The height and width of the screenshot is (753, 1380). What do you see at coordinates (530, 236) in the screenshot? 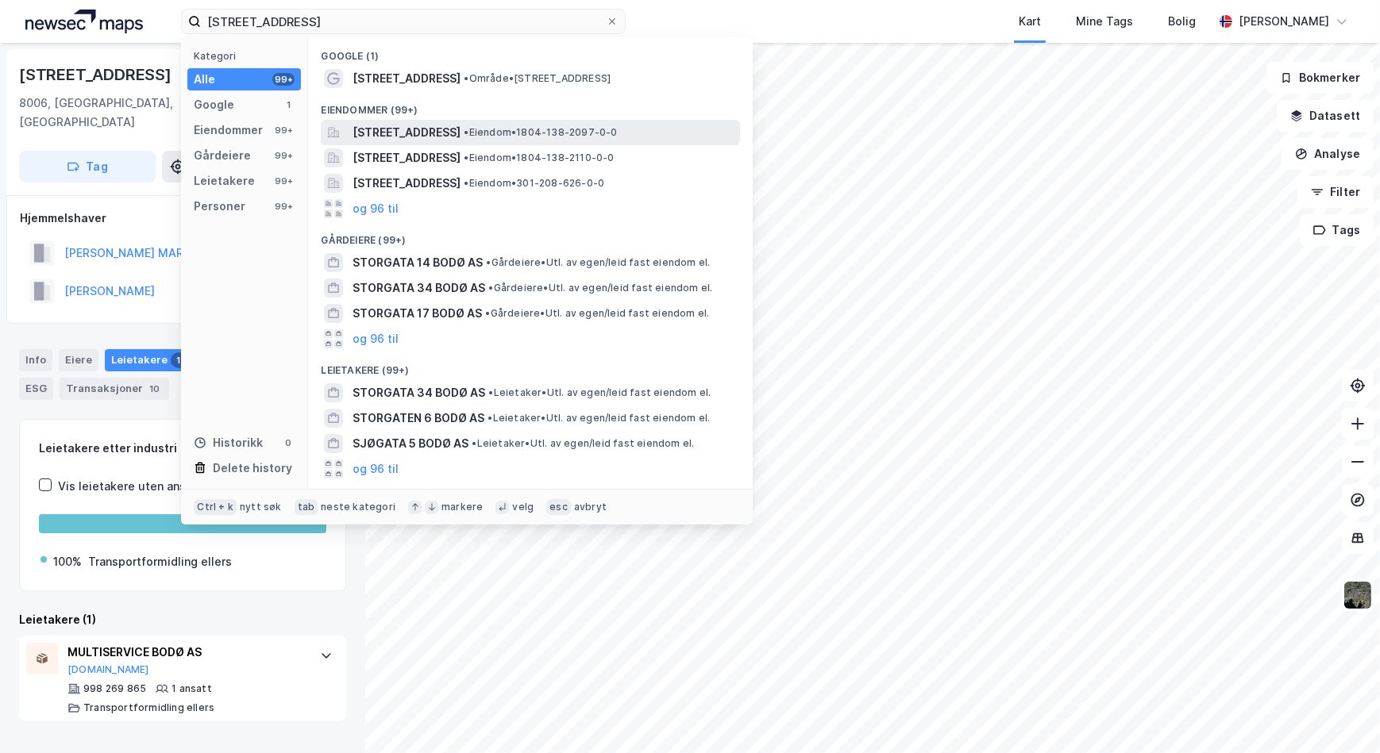
I see `div: Gårdeiere (99+)` at bounding box center [530, 236].